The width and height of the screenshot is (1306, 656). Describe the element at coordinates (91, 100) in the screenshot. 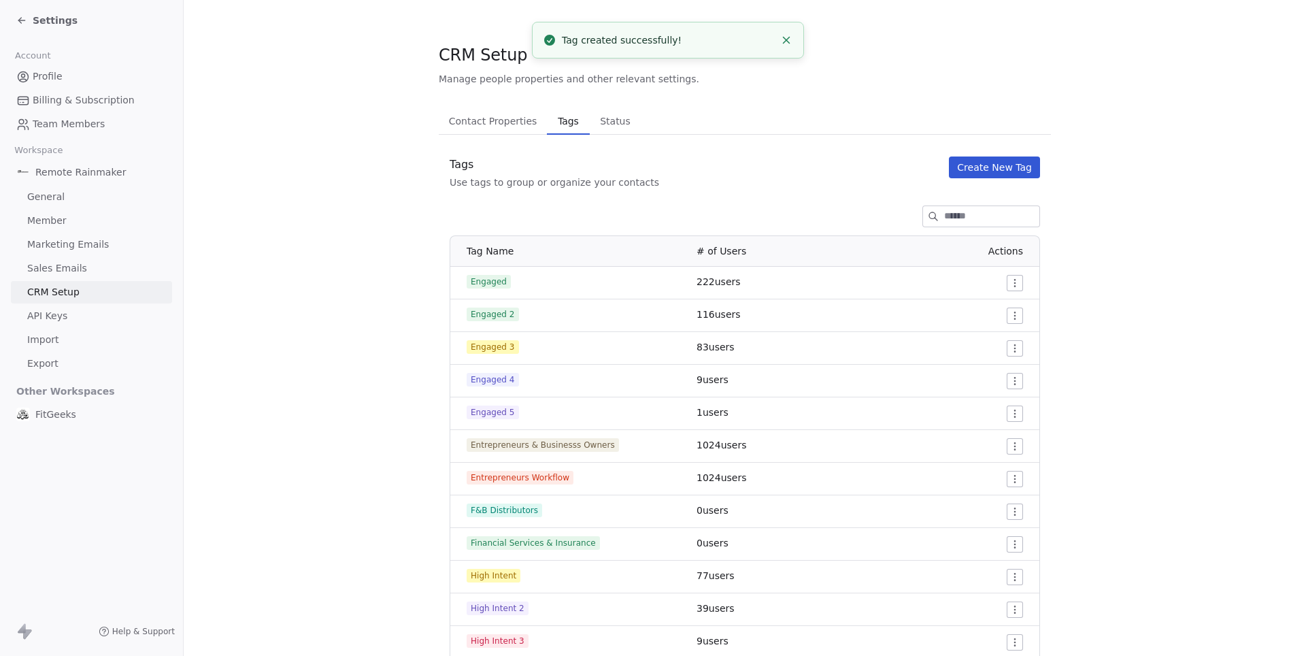

I see `a: Billing & Subscription` at that location.